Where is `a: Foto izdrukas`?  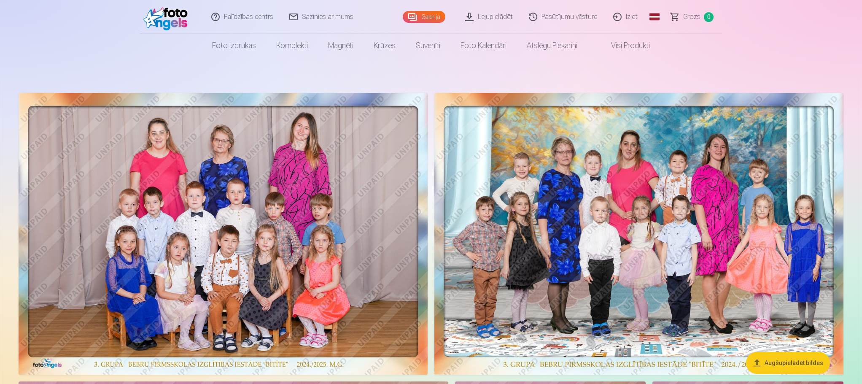
a: Foto izdrukas is located at coordinates (234, 46).